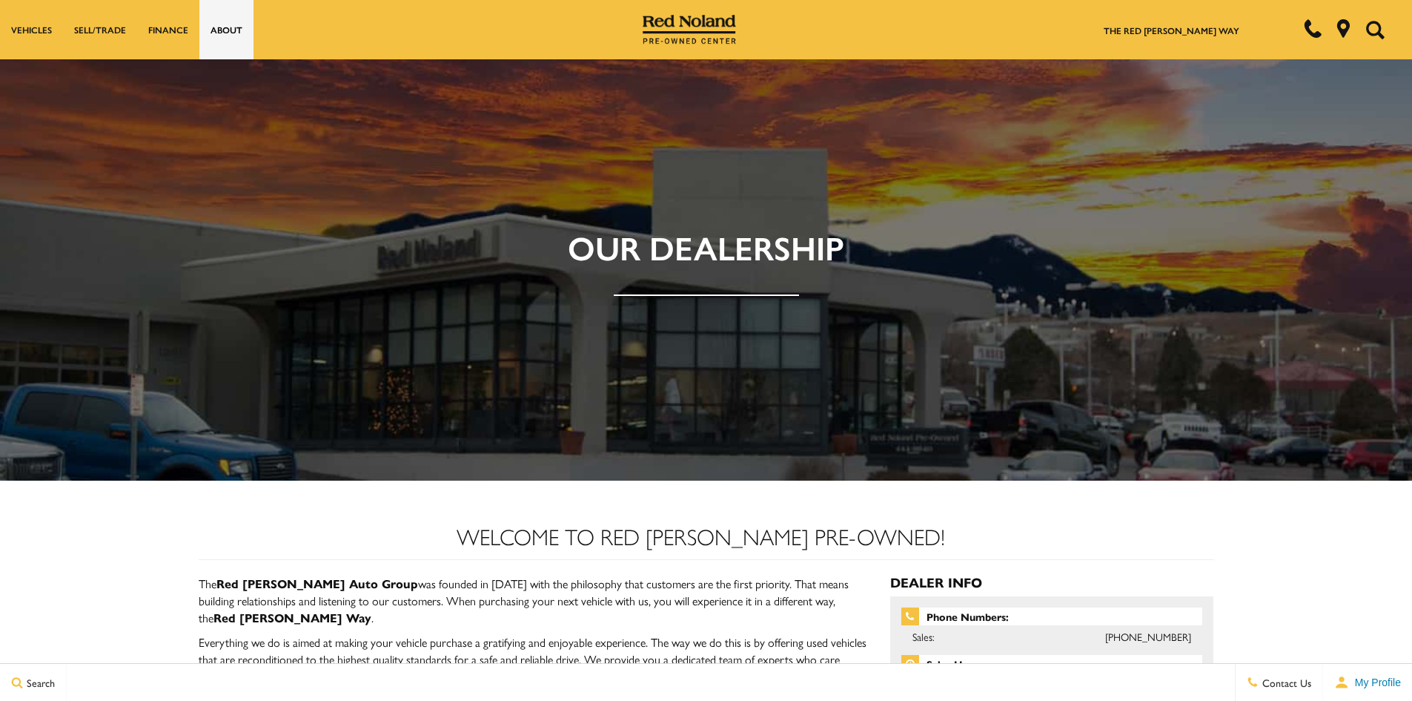 This screenshot has width=1412, height=701. I want to click on span: Sales Hours:, so click(1052, 664).